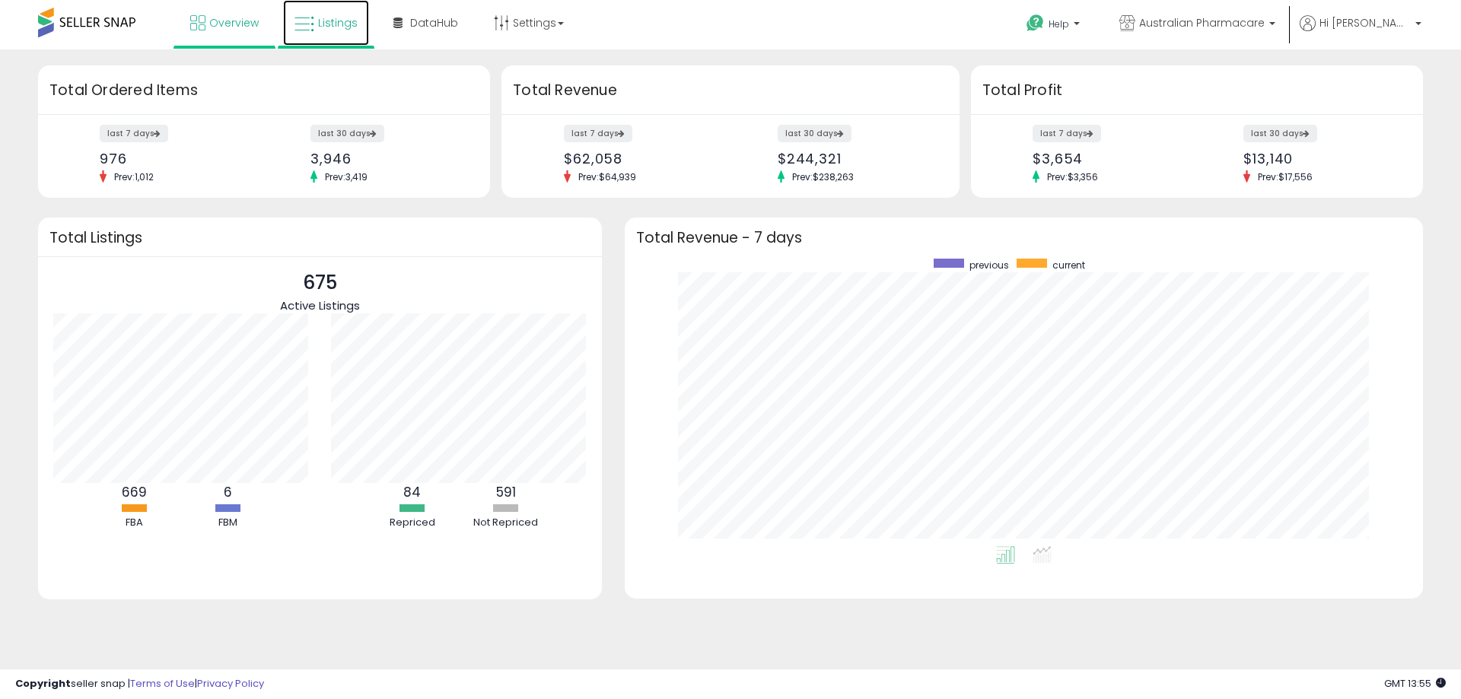 The height and width of the screenshot is (699, 1461). I want to click on div: $13,140, so click(1320, 158).